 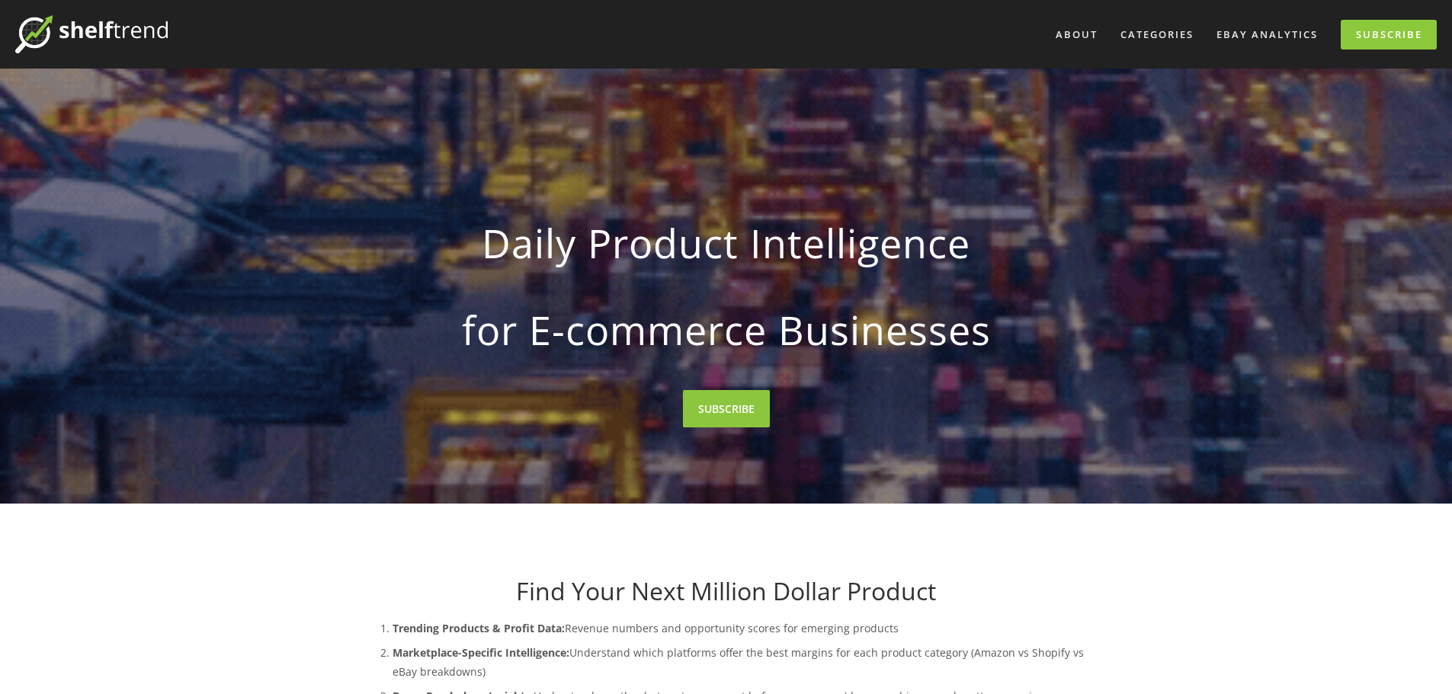 What do you see at coordinates (91, 34) in the screenshot?
I see `img: ShelfTrend` at bounding box center [91, 34].